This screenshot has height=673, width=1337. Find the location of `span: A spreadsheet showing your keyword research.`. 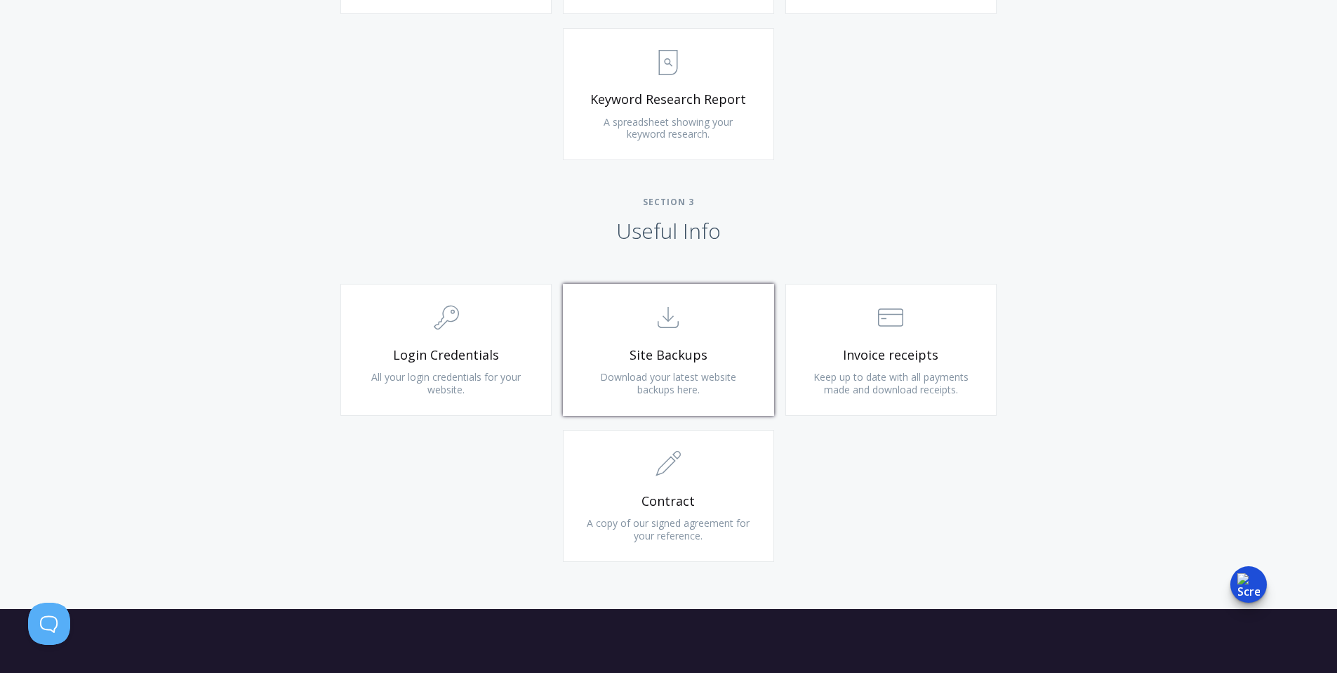

span: A spreadsheet showing your keyword research. is located at coordinates (668, 128).